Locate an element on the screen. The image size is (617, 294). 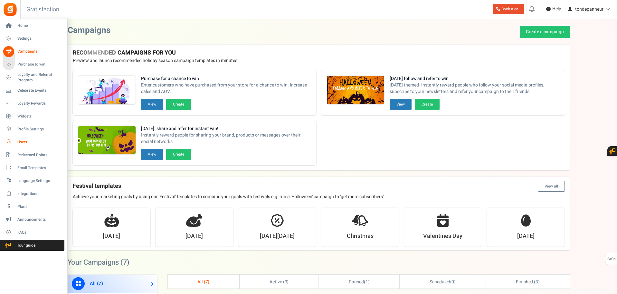
a: Campaigns is located at coordinates (34, 52).